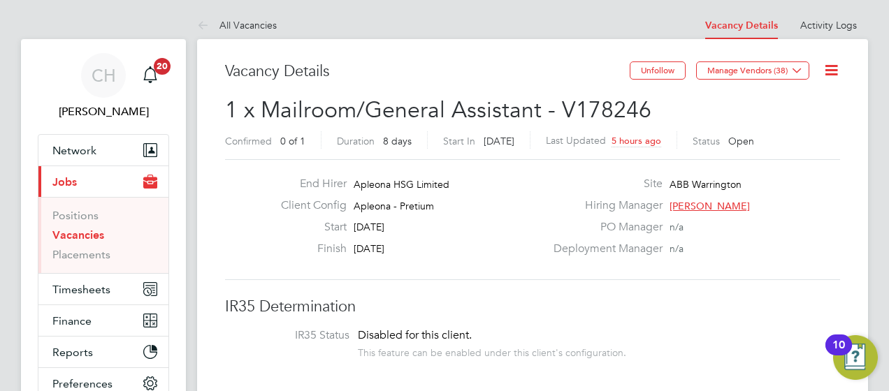 Image resolution: width=889 pixels, height=391 pixels. Describe the element at coordinates (459, 141) in the screenshot. I see `label: Start In` at that location.